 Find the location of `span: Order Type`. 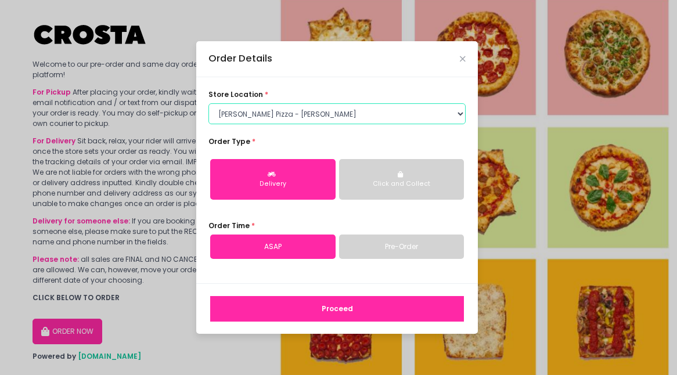

span: Order Type is located at coordinates (229, 141).